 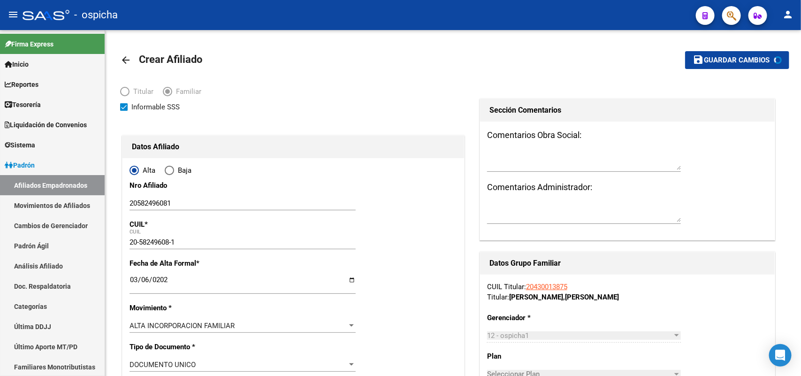 What do you see at coordinates (170, 59) in the screenshot?
I see `span: Crear Afiliado` at bounding box center [170, 59].